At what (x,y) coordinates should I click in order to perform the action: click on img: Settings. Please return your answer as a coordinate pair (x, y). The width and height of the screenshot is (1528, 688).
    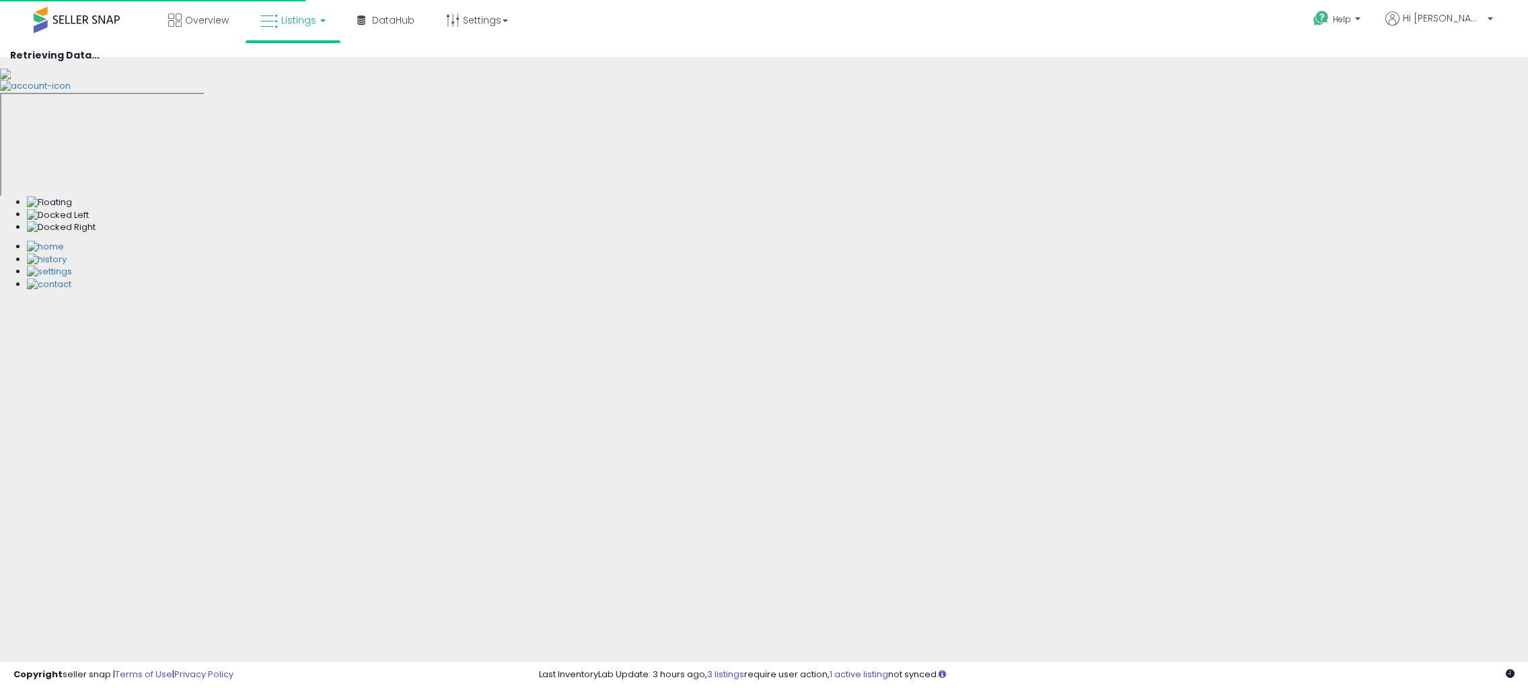
    Looking at the image, I should click on (49, 272).